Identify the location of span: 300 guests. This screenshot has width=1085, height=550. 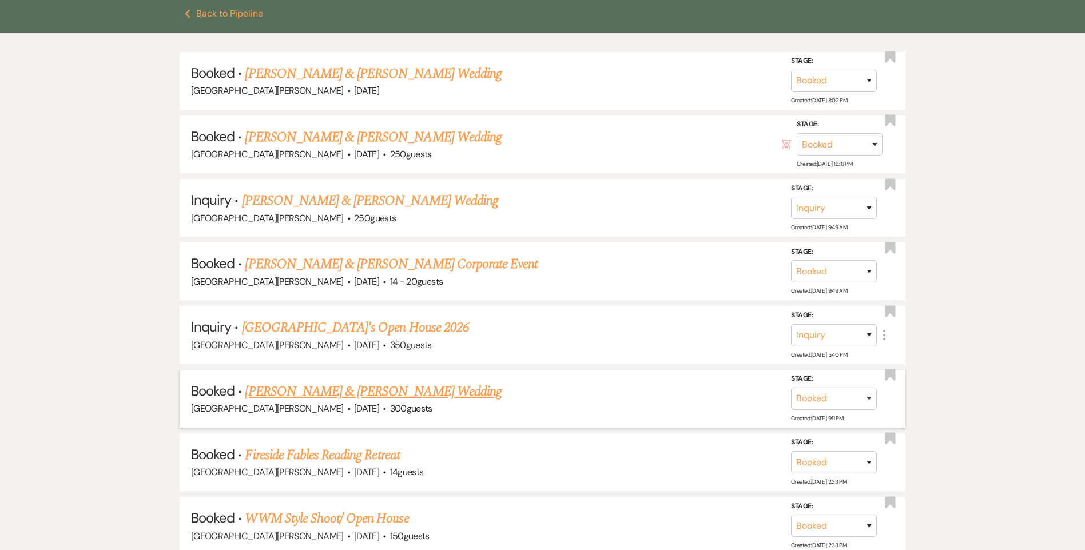
(411, 408).